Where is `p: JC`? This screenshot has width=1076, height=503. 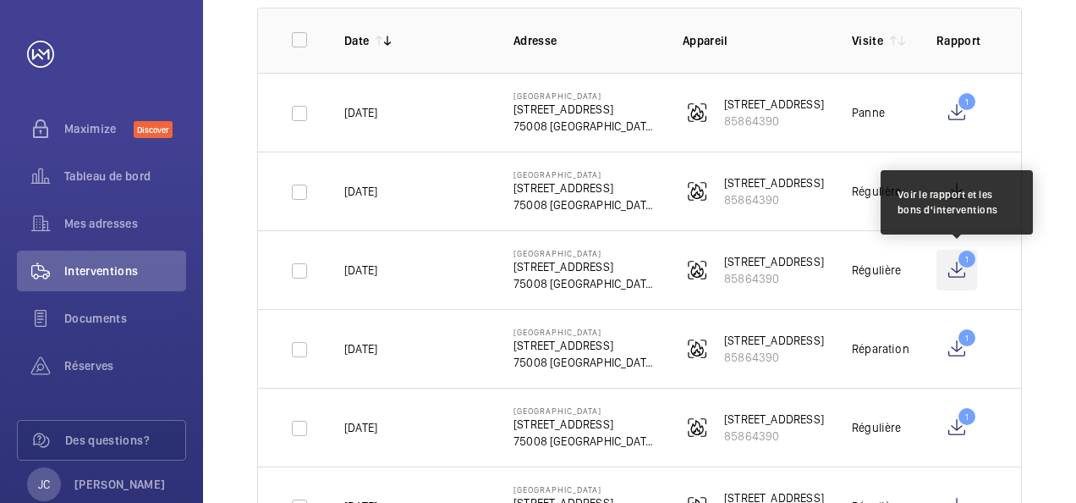 p: JC is located at coordinates (44, 484).